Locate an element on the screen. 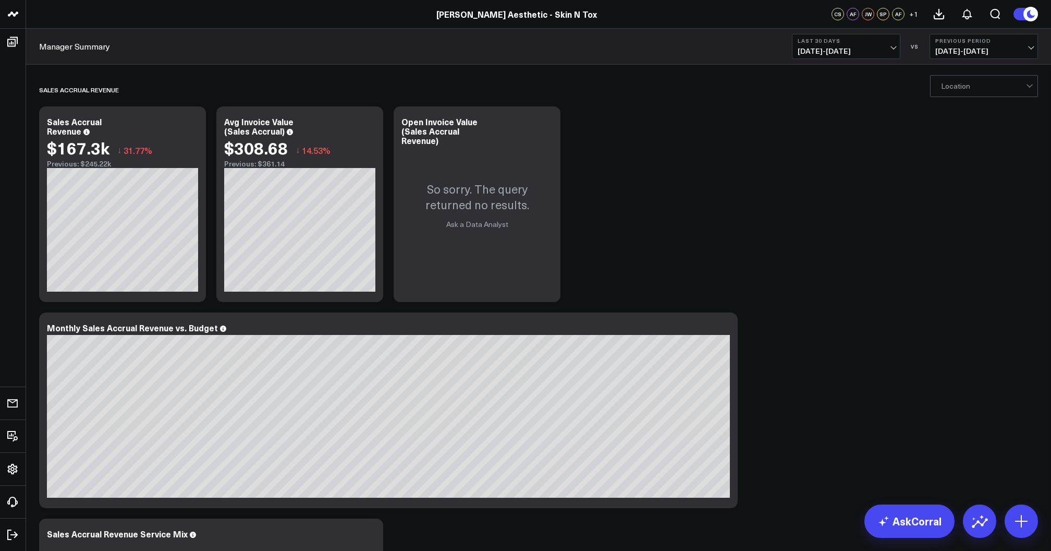 The width and height of the screenshot is (1051, 551). div: CS is located at coordinates (838, 14).